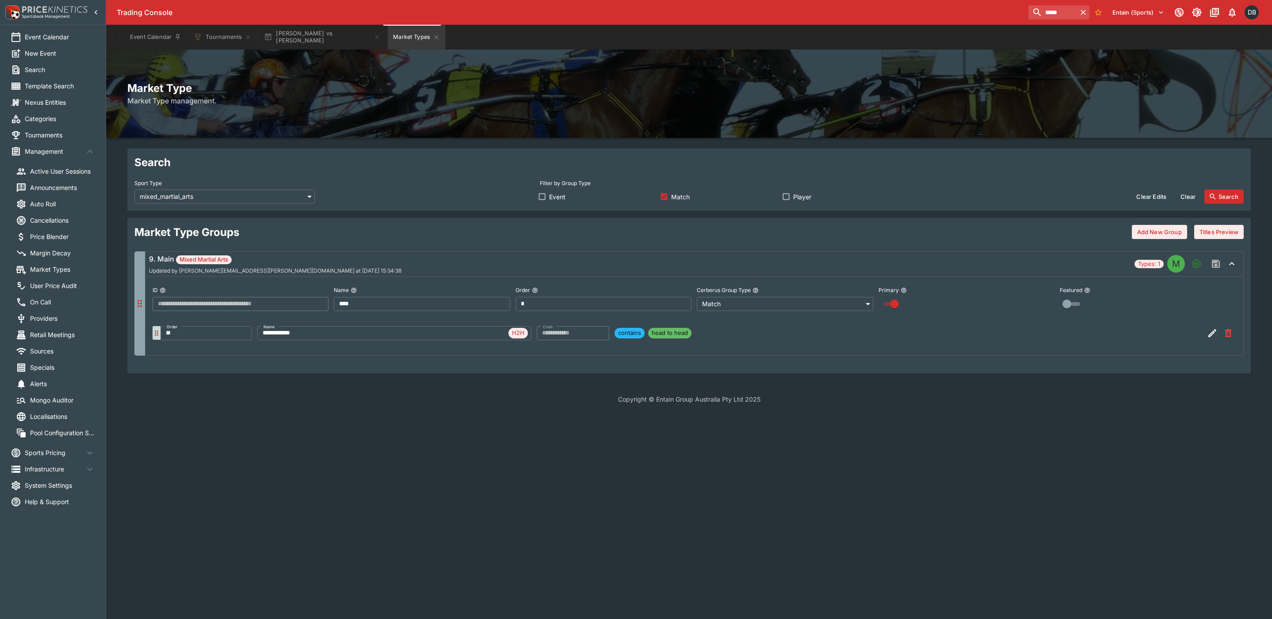 The width and height of the screenshot is (1272, 619). Describe the element at coordinates (1197, 12) in the screenshot. I see `button: Toggle light/dark mode` at that location.